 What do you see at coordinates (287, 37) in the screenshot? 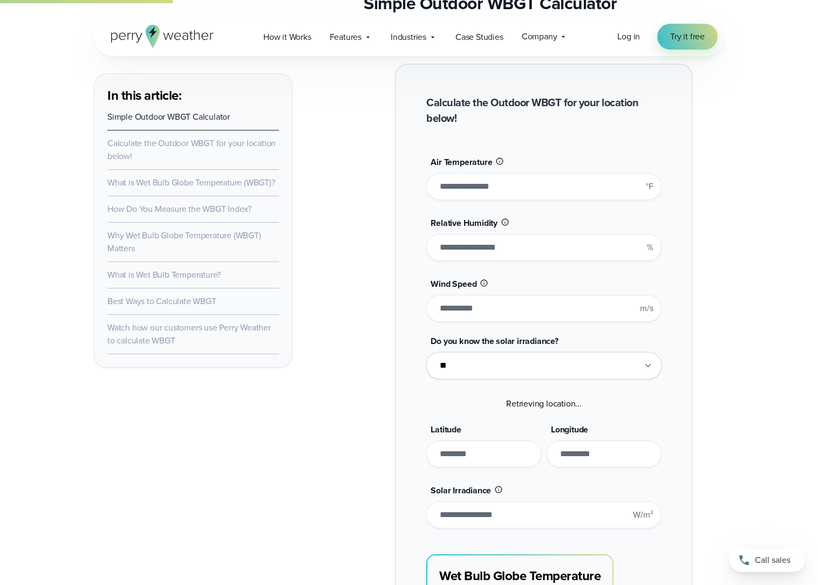
I see `a: How it Works` at bounding box center [287, 37].